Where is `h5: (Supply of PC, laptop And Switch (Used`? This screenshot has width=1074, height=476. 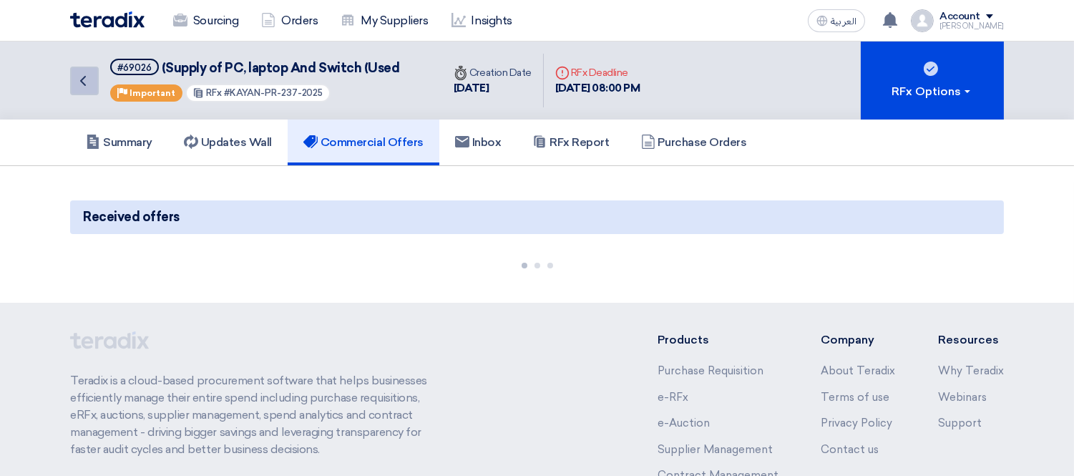 h5: (Supply of PC, laptop And Switch (Used is located at coordinates (255, 67).